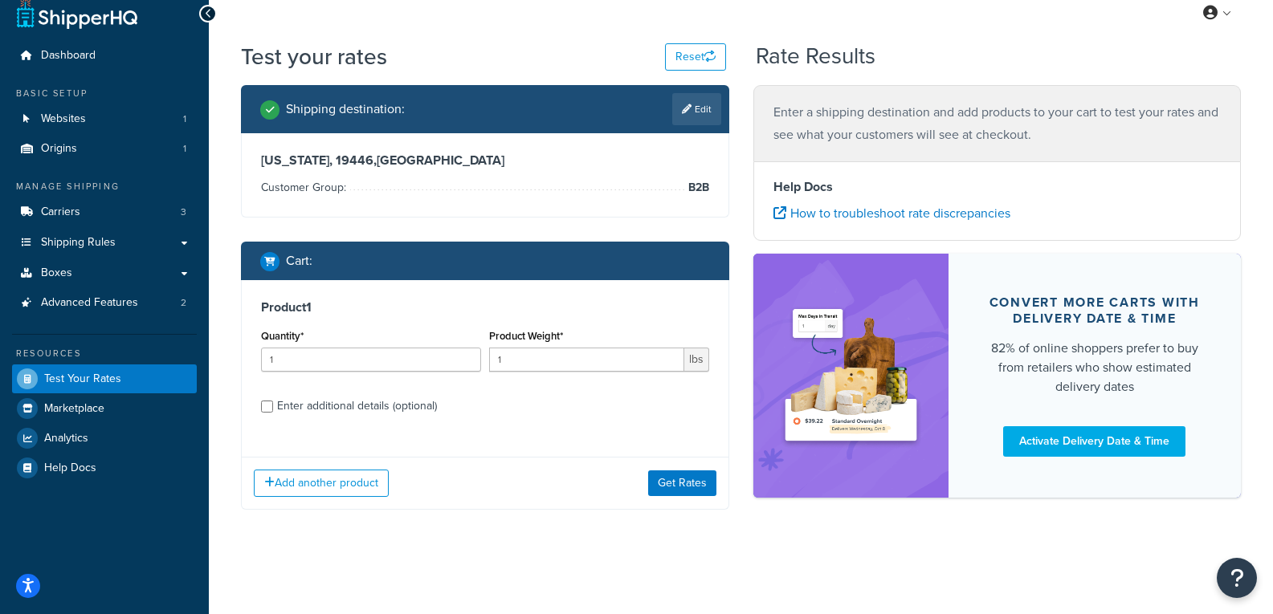 Image resolution: width=1273 pixels, height=614 pixels. What do you see at coordinates (1095, 368) in the screenshot?
I see `div: 82% of online shoppers prefer to buy from retailers who show estimated delivery dates` at bounding box center [1095, 368].